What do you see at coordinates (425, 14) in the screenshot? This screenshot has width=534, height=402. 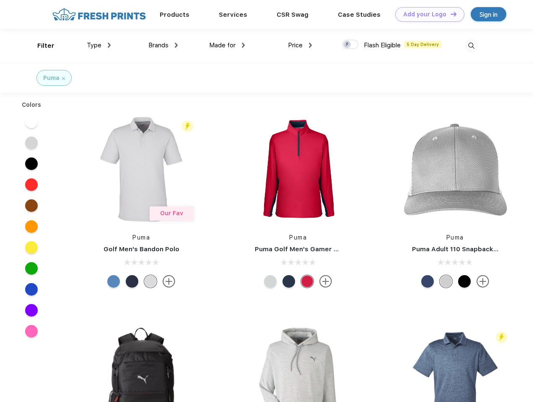 I see `div: Add your Logo` at bounding box center [425, 14].